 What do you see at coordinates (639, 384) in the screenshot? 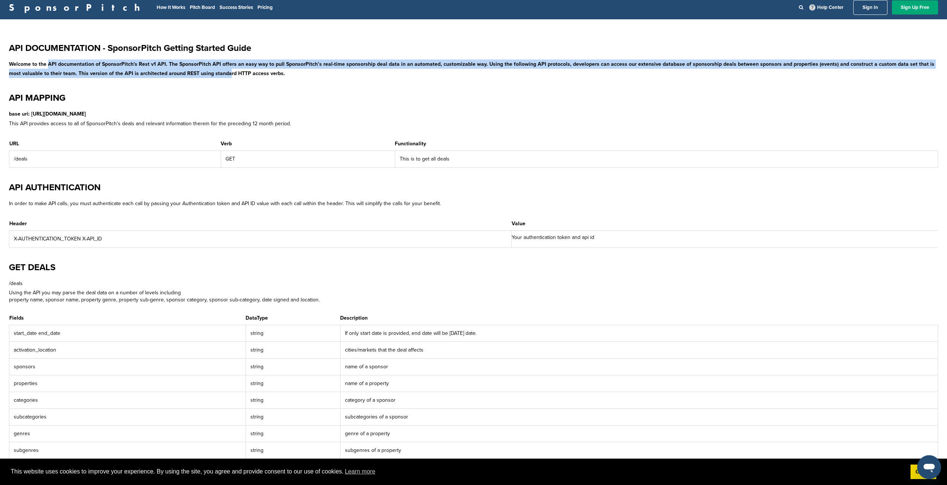
I see `td: name of a property` at bounding box center [639, 384].